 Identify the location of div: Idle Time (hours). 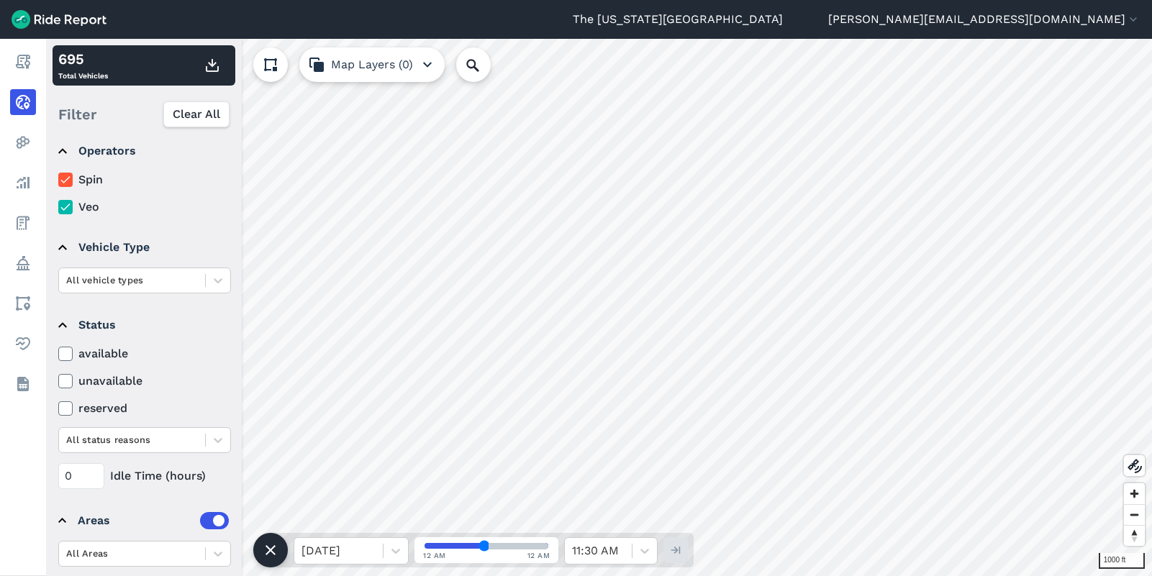
(145, 476).